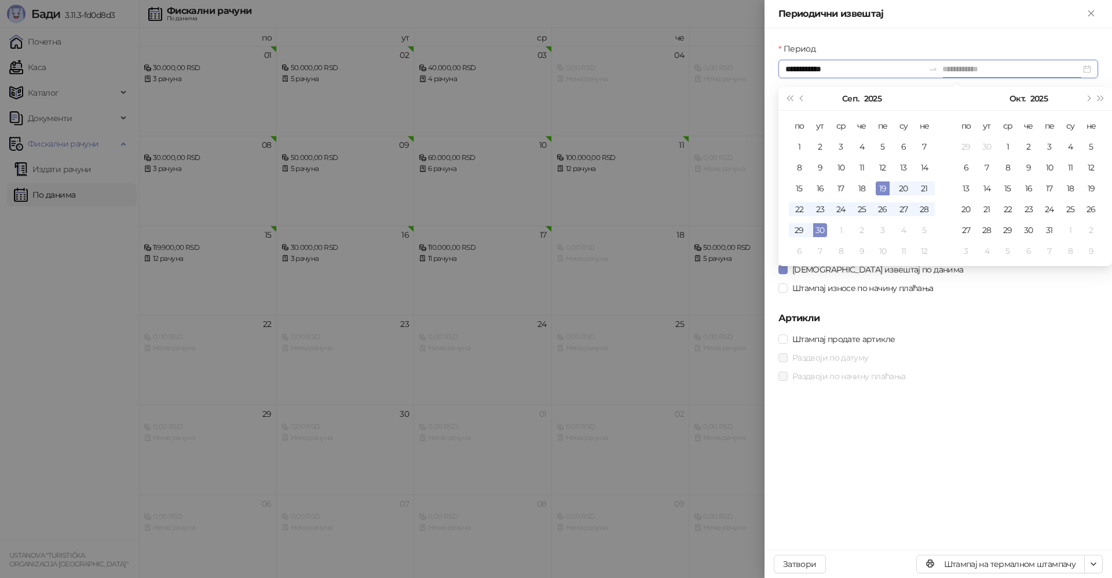 This screenshot has width=1112, height=578. What do you see at coordinates (1008, 188) in the screenshot?
I see `td: 2025-10-15` at bounding box center [1008, 188].